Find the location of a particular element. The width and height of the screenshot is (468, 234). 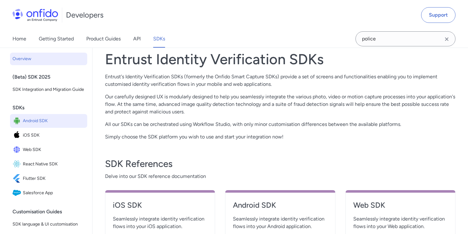

div: Customisation Guides is located at coordinates (51, 211).